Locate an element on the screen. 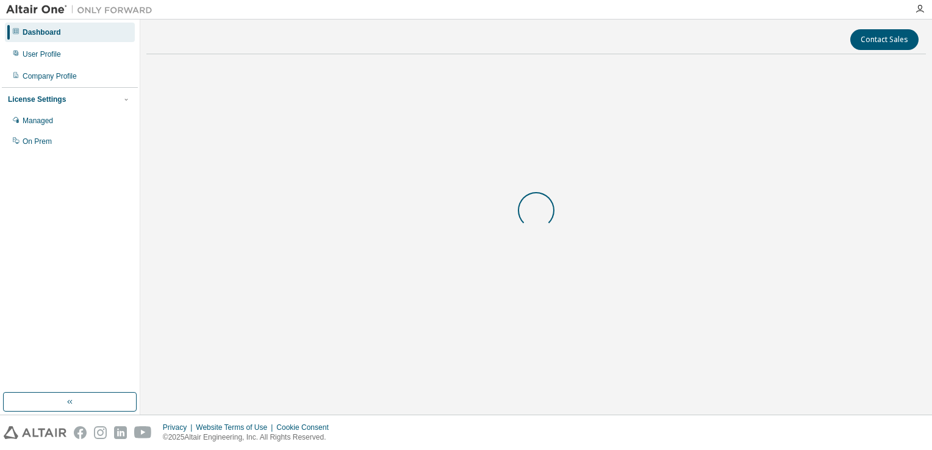 This screenshot has width=932, height=450. img: Altair One is located at coordinates (82, 10).